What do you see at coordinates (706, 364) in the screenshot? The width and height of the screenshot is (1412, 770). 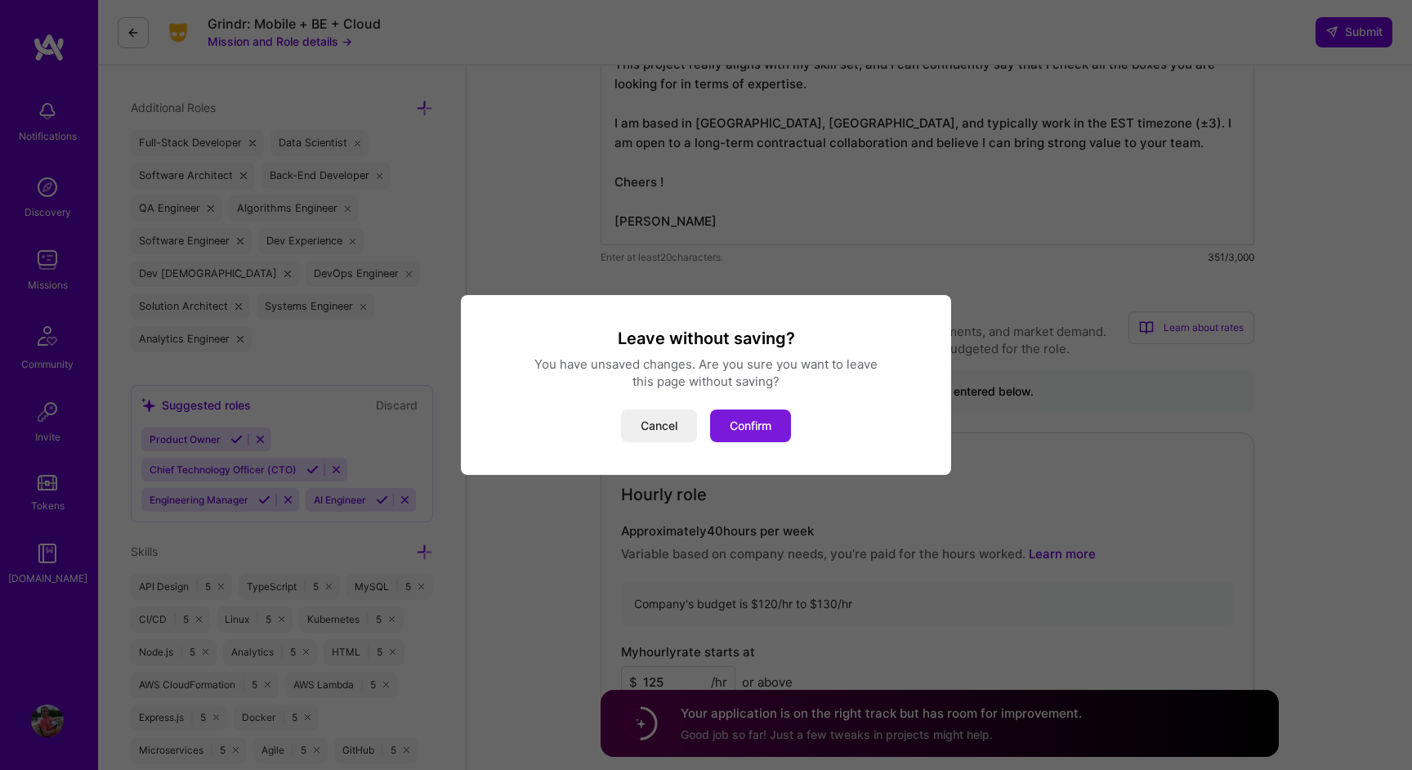 I see `div: You have unsaved changes. Are you sure you want to leave` at bounding box center [706, 364].